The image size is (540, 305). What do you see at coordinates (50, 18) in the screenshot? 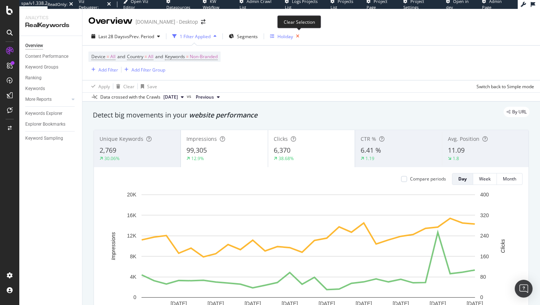
I see `div: Analytics` at bounding box center [50, 18].